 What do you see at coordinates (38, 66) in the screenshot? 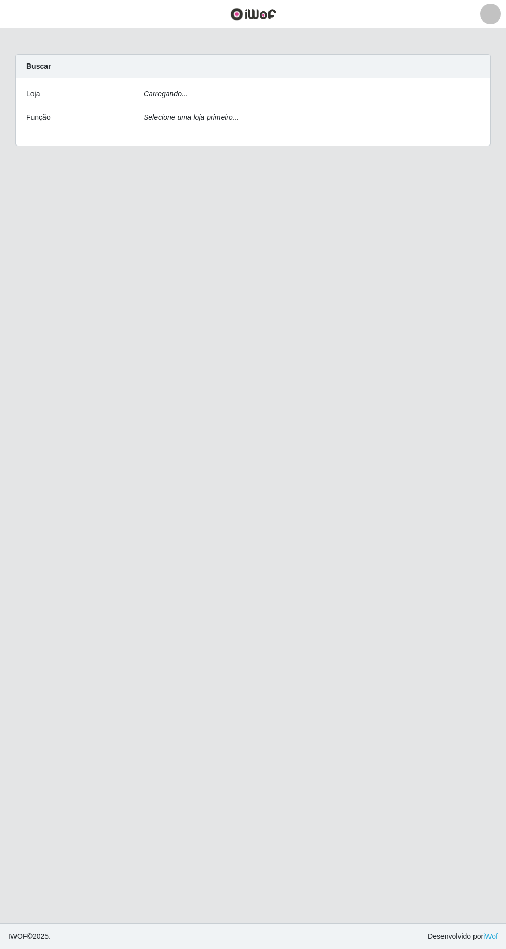
I see `strong: Buscar` at bounding box center [38, 66].